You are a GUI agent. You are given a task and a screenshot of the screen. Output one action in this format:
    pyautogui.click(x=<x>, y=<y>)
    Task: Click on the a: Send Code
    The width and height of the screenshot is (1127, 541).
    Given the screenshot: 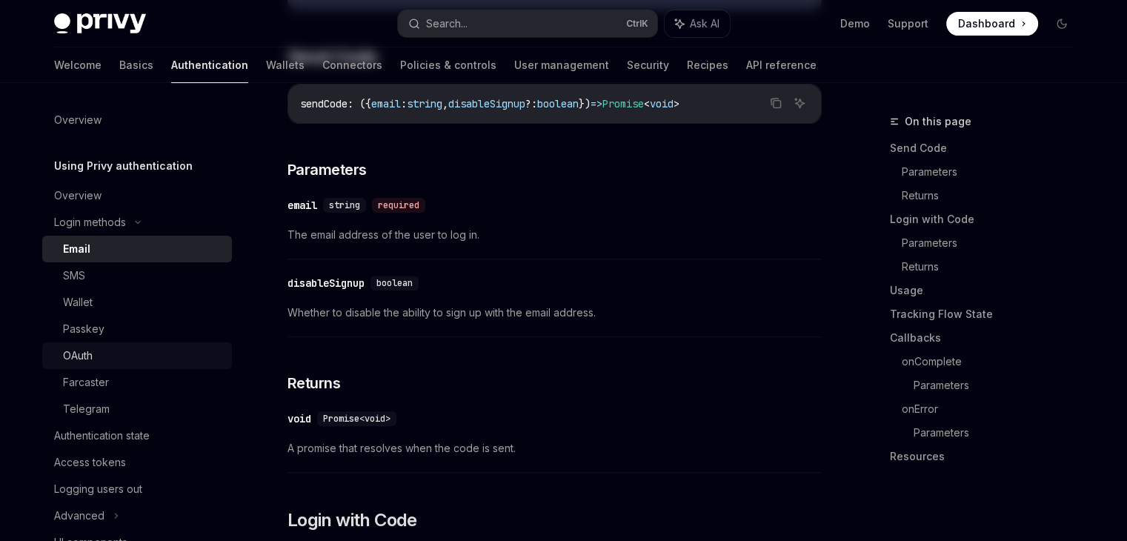 What is the action you would take?
    pyautogui.click(x=988, y=148)
    